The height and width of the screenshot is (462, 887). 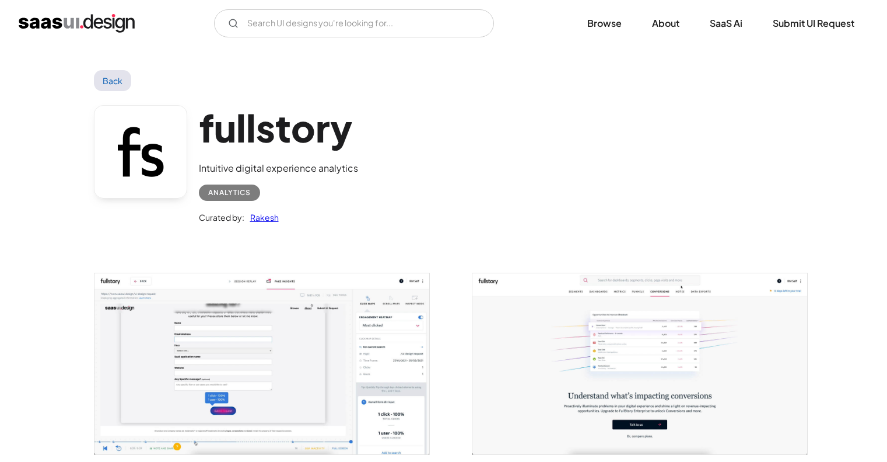 What do you see at coordinates (222, 217) in the screenshot?
I see `div: Curated by:` at bounding box center [222, 217].